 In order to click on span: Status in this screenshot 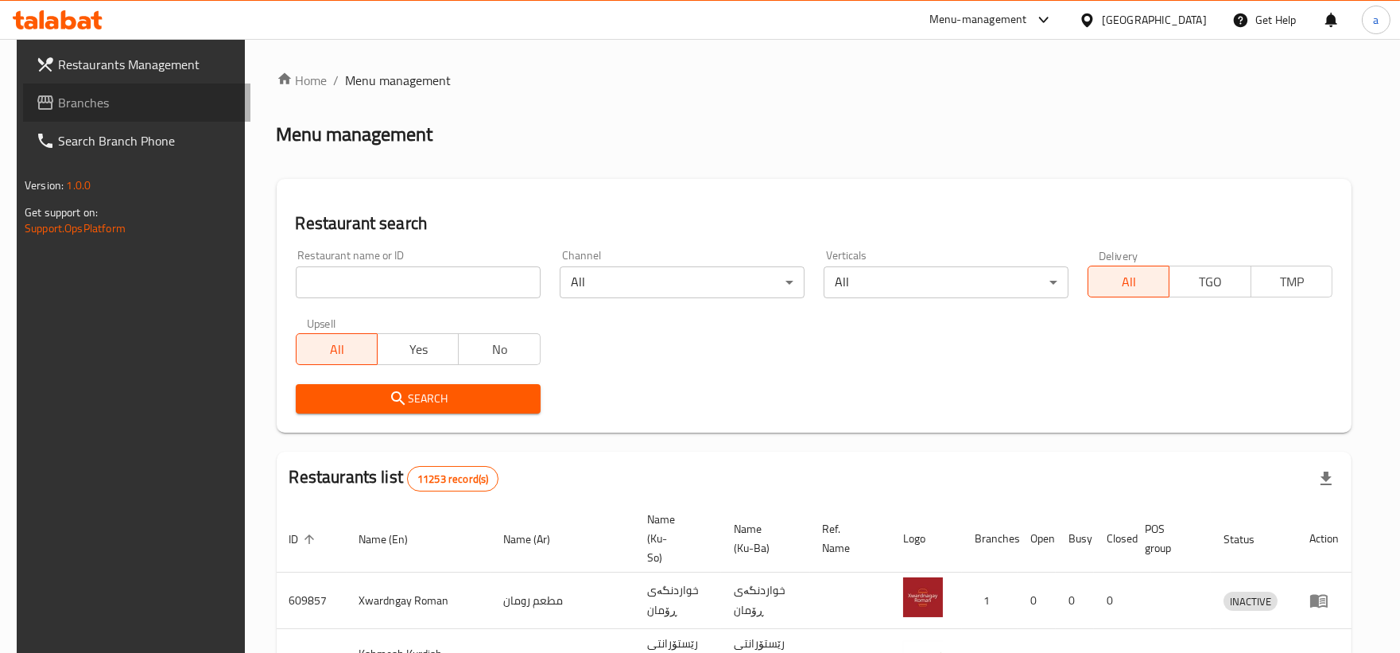, I will do `click(1249, 539)`.